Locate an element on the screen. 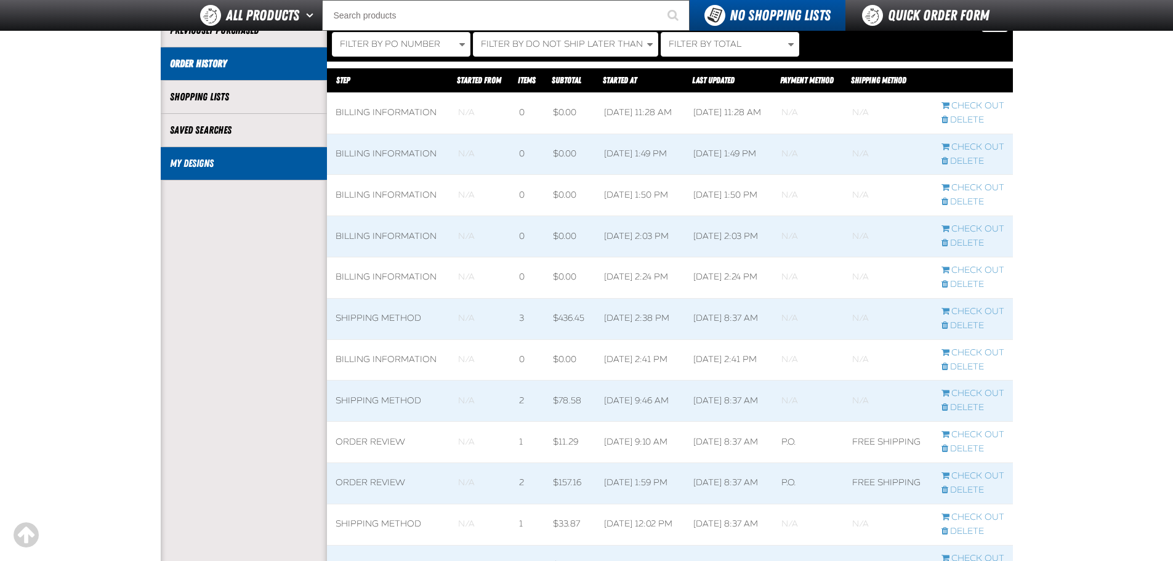 This screenshot has height=561, width=1173. td: 1 is located at coordinates (527, 524).